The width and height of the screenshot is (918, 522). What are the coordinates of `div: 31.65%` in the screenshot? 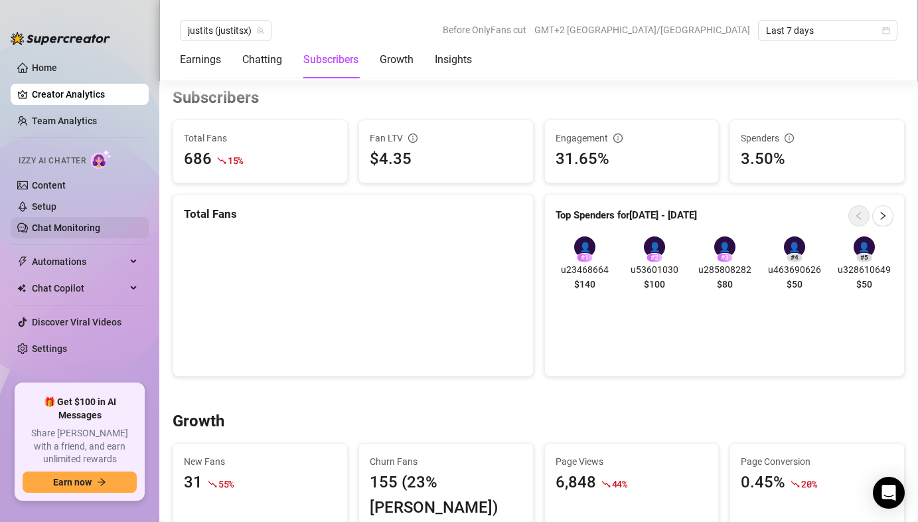 It's located at (632, 159).